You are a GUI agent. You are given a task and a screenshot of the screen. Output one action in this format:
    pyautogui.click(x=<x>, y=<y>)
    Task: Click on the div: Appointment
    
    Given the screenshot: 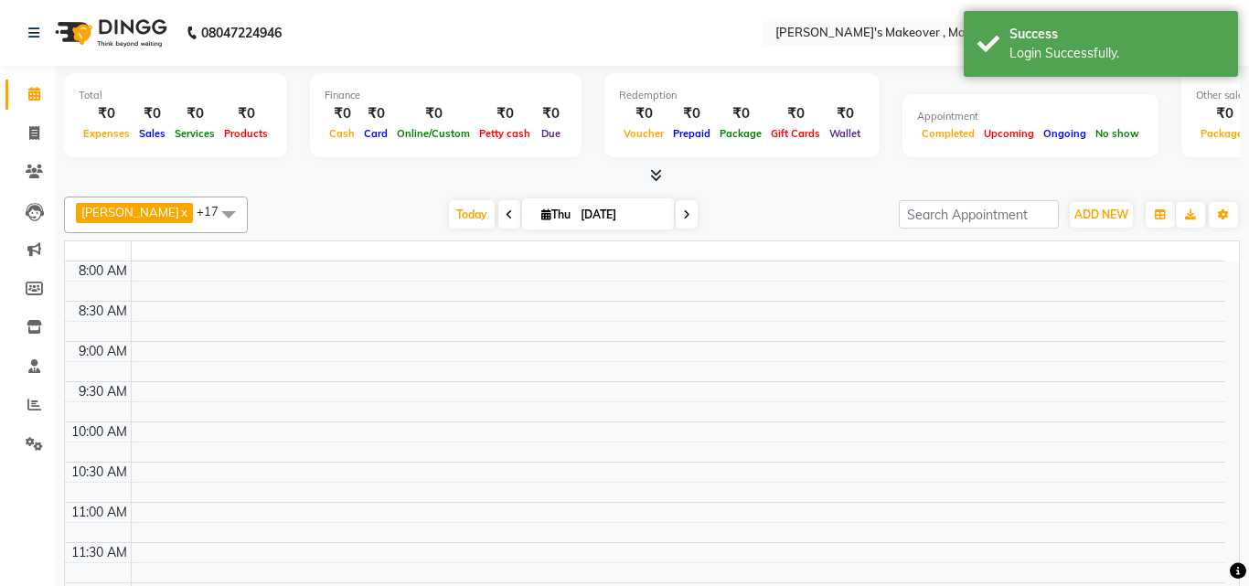 What is the action you would take?
    pyautogui.click(x=1030, y=116)
    